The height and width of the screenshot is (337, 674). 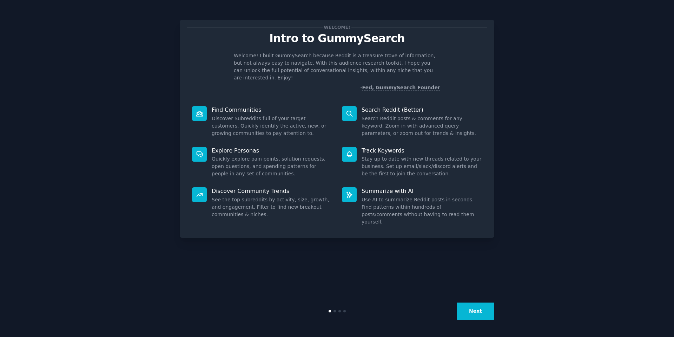 I want to click on p: Search Reddit (Better), so click(x=422, y=110).